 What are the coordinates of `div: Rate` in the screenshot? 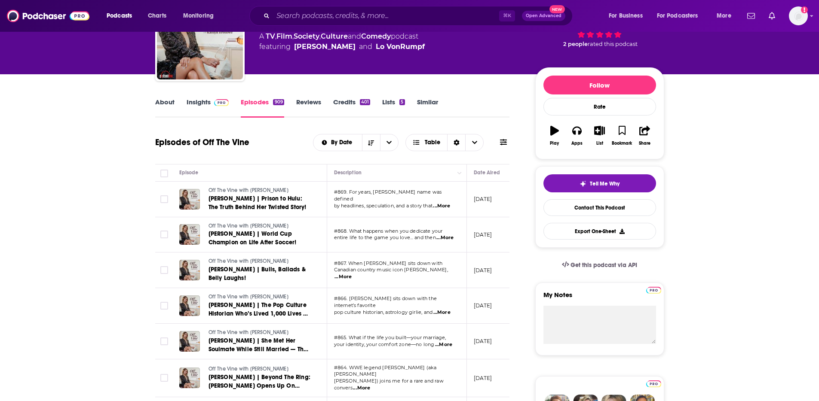 It's located at (600, 107).